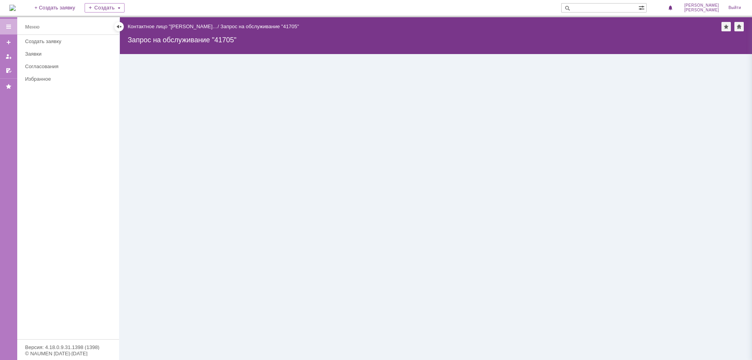  I want to click on div: Согласования, so click(70, 66).